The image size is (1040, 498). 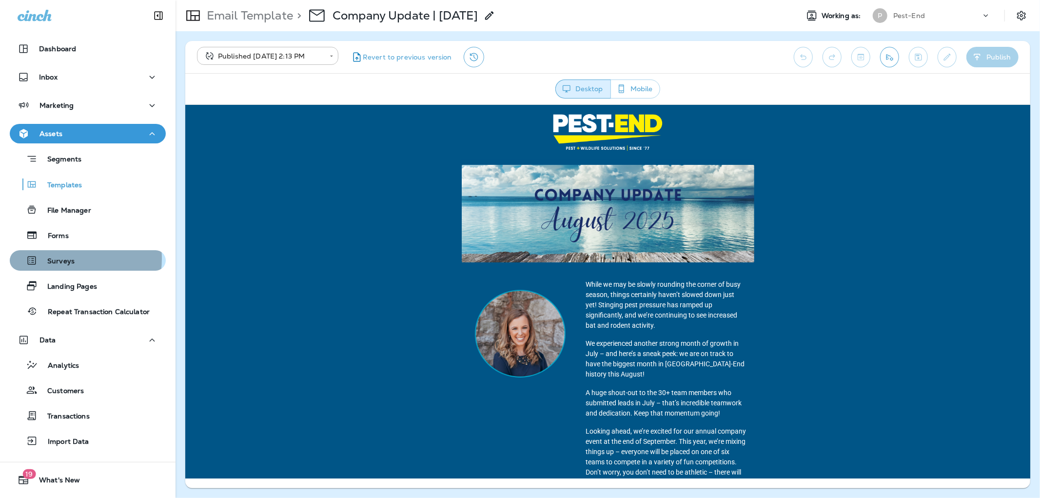 I want to click on img: Black-and-White-Vintage-Chicken-Farm-Logo-1.png, so click(x=335, y=226).